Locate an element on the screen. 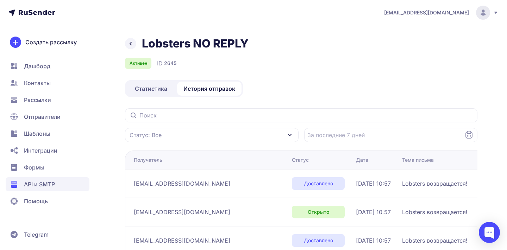 Image resolution: width=507 pixels, height=250 pixels. span: 2645 is located at coordinates (170, 63).